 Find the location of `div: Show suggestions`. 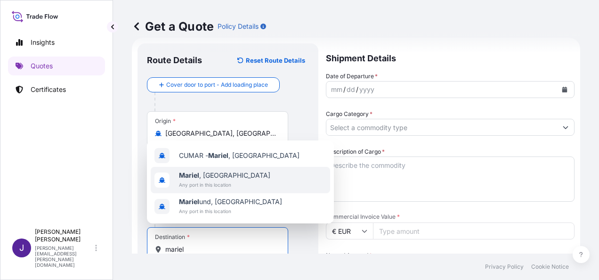

div: Show suggestions is located at coordinates (240, 182).